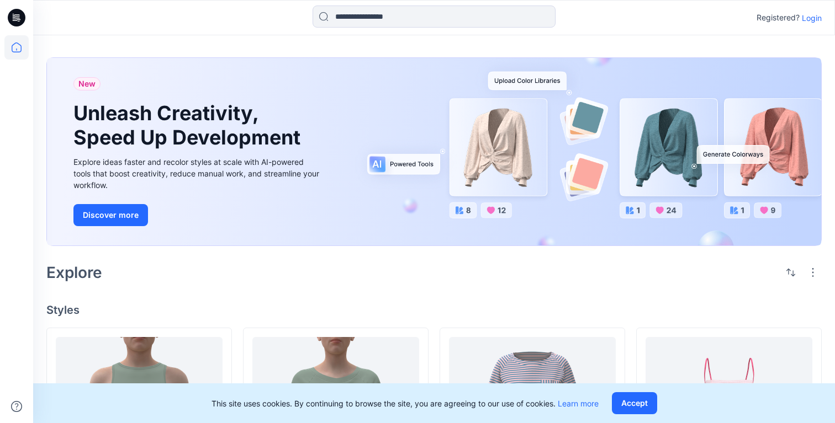 This screenshot has width=835, height=423. Describe the element at coordinates (110, 215) in the screenshot. I see `button: Discover more` at that location.